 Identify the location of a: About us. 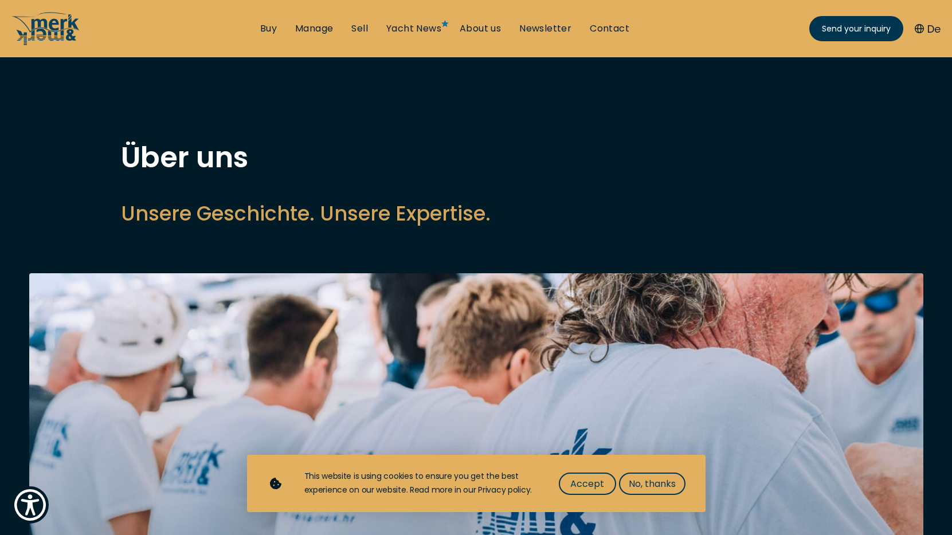
(480, 29).